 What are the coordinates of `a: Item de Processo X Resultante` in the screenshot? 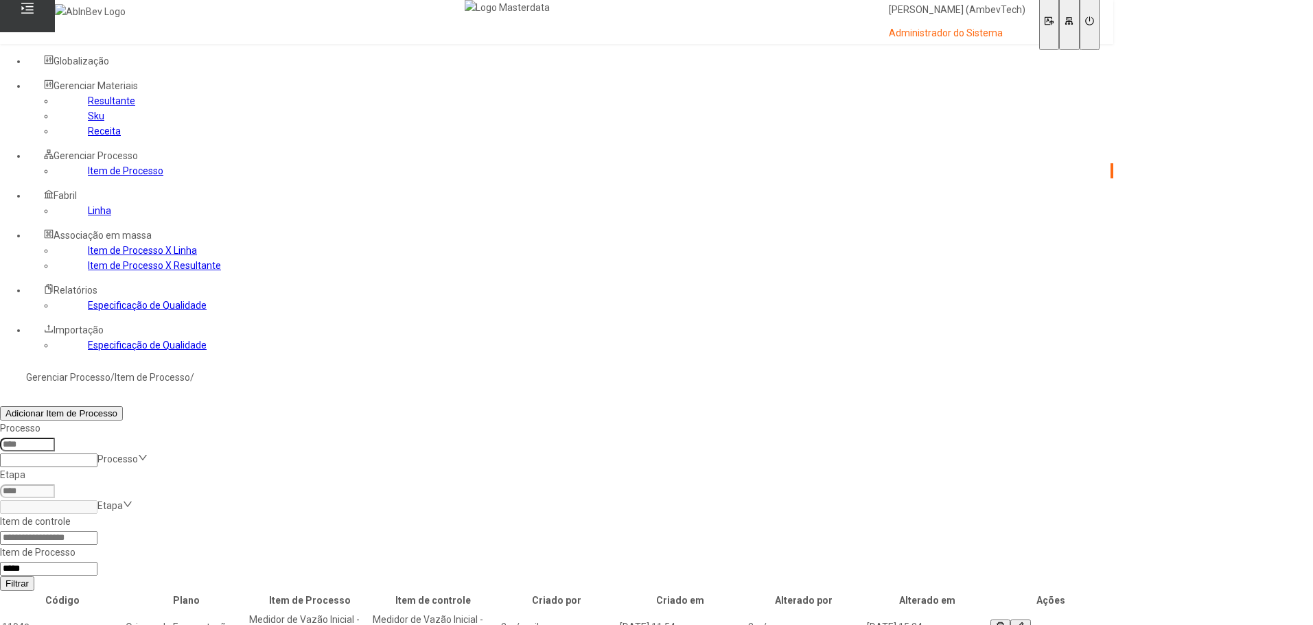 It's located at (154, 266).